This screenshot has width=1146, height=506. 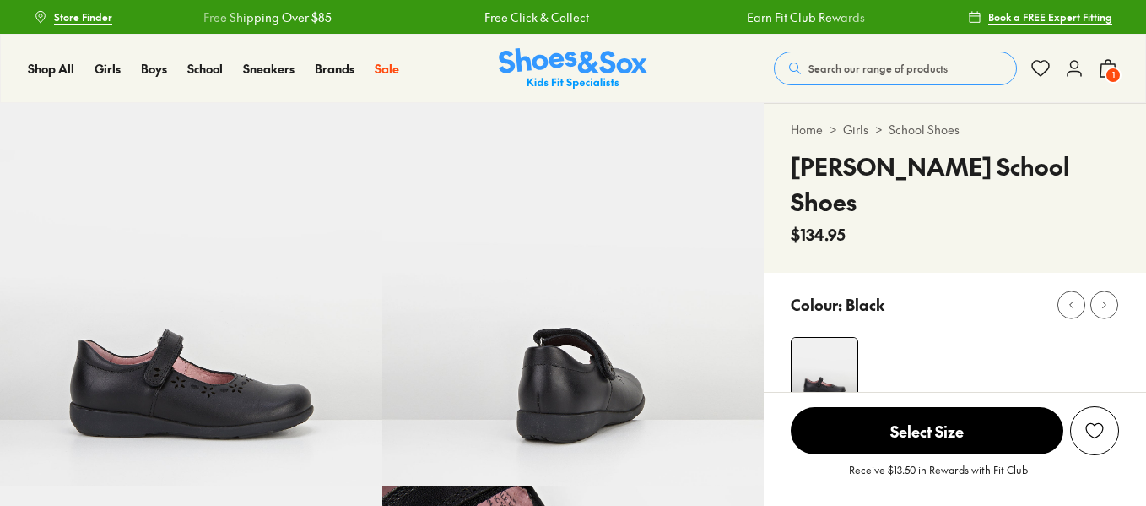 I want to click on button: Add to Wishlist, so click(x=1095, y=431).